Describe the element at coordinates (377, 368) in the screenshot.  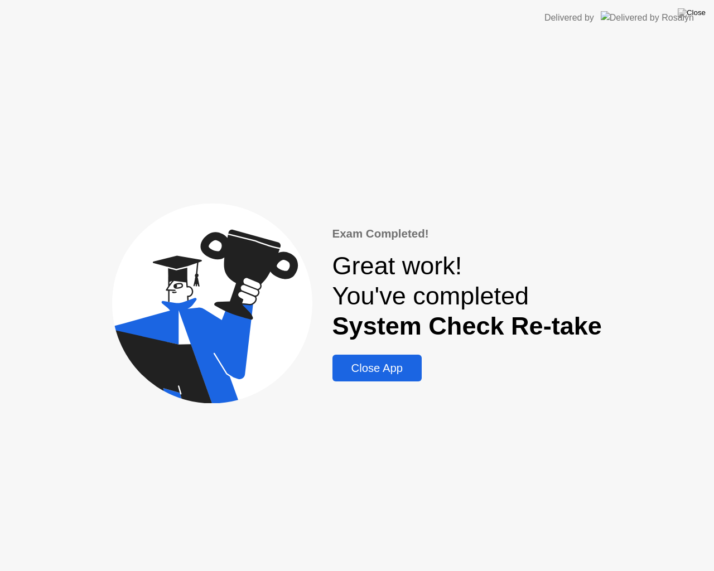
I see `button: Close App` at that location.